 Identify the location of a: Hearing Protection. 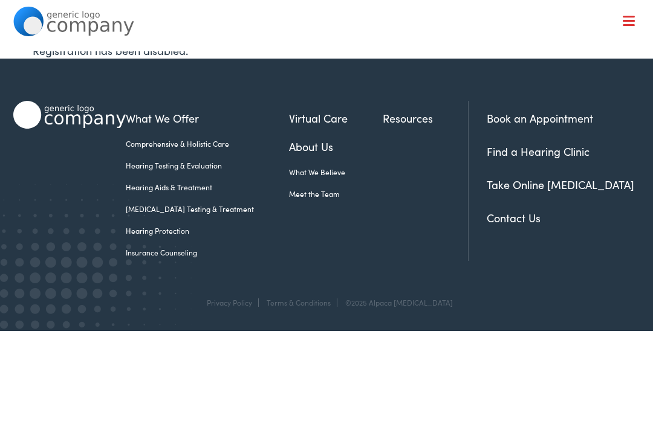
(207, 231).